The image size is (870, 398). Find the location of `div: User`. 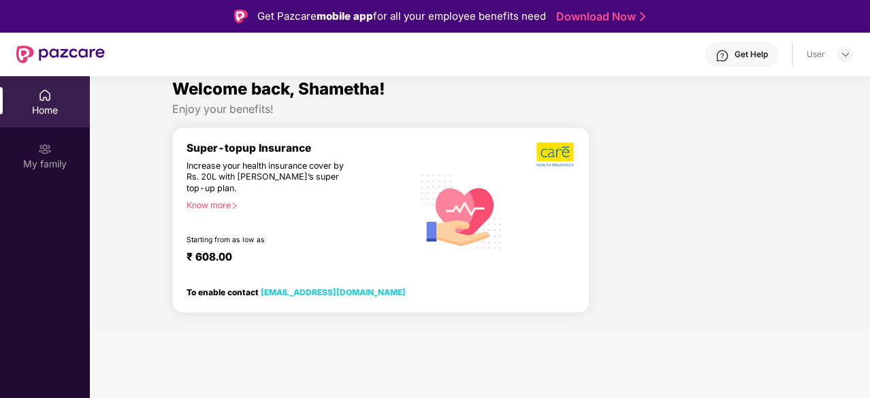

div: User is located at coordinates (816, 54).